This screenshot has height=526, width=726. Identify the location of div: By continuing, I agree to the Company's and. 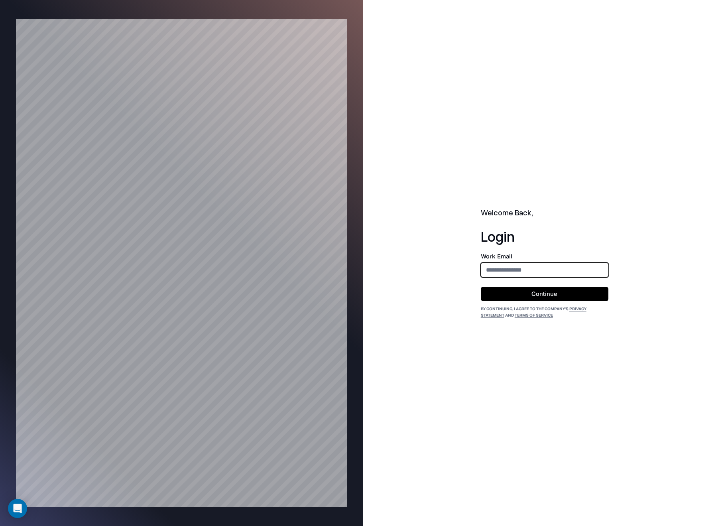
(545, 312).